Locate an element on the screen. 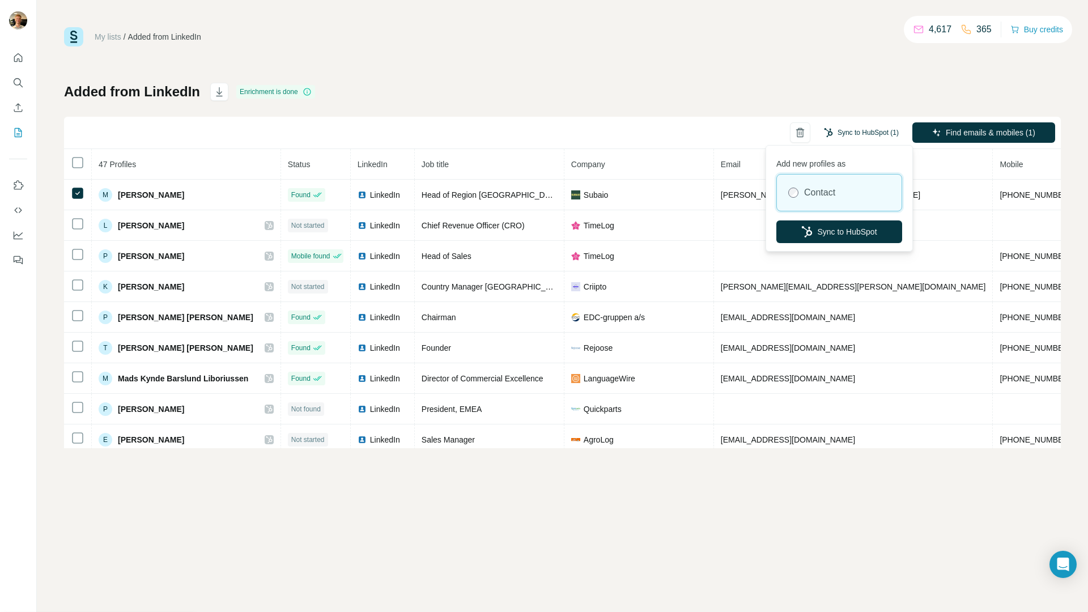  button: Sync to HubSpot (1) is located at coordinates (861, 133).